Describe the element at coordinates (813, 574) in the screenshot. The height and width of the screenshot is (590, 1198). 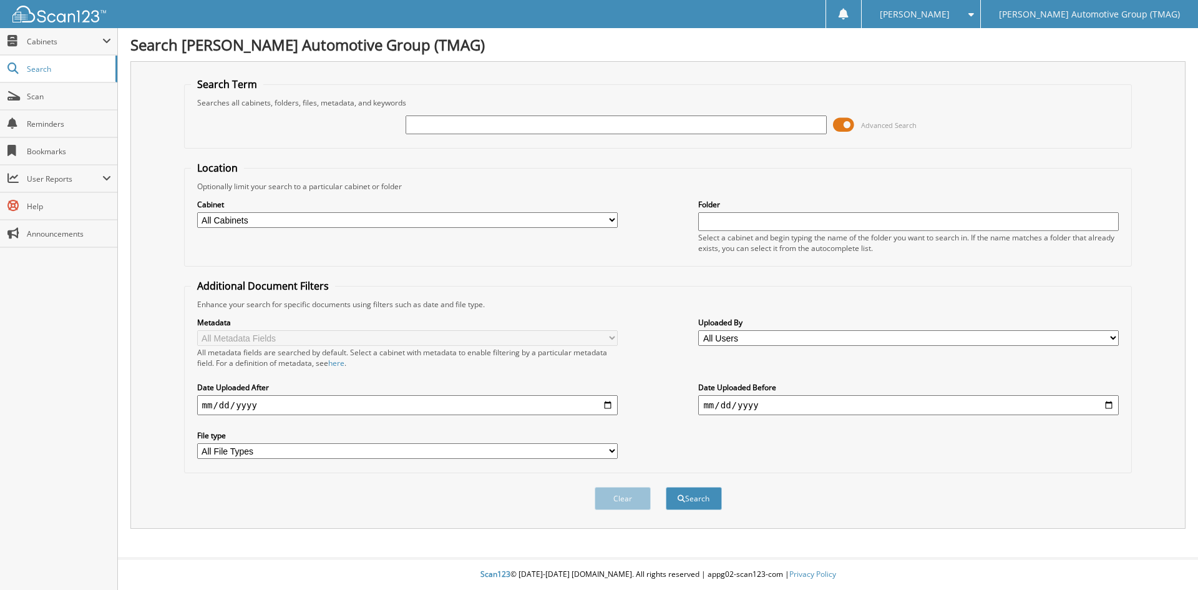
I see `a: Privacy Policy` at that location.